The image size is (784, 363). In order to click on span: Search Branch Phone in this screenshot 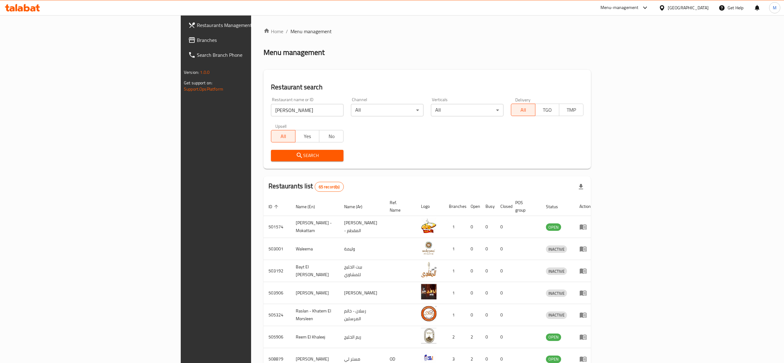, I will do `click(252, 55)`.